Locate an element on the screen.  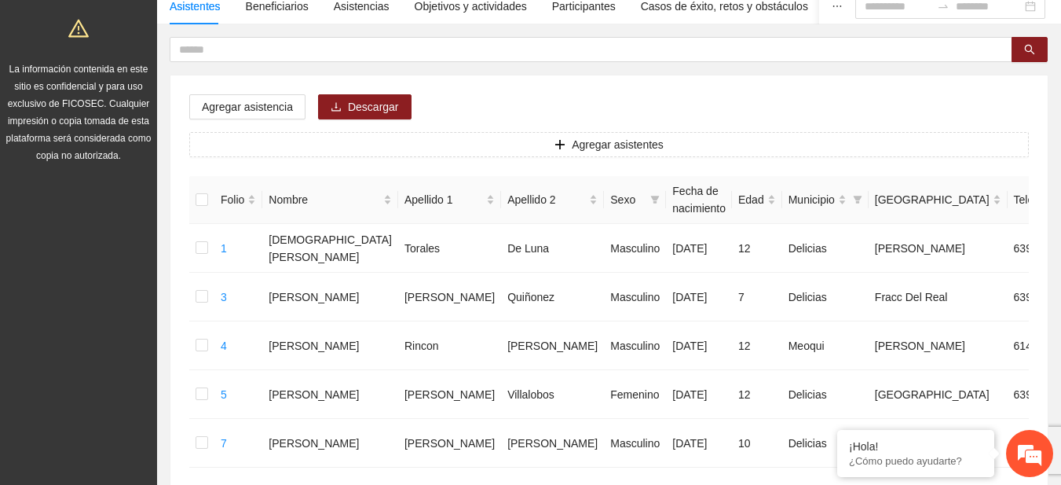
a: 3 is located at coordinates (224, 297).